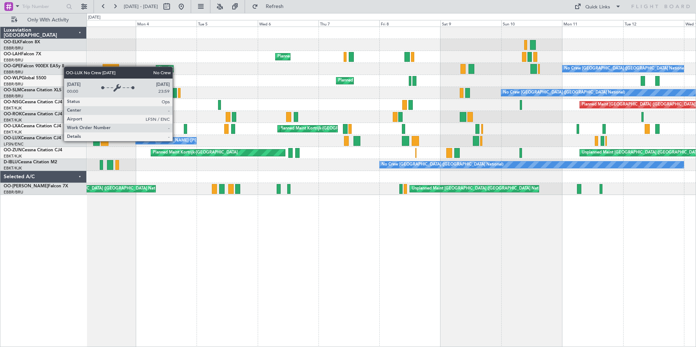 The image size is (696, 347). Describe the element at coordinates (11, 162) in the screenshot. I see `span: D-IBLU` at that location.